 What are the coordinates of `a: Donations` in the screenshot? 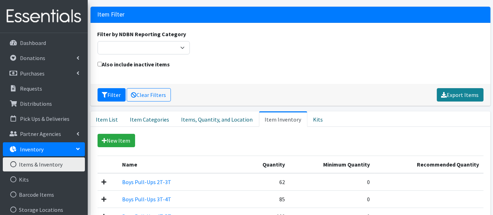 It's located at (44, 58).